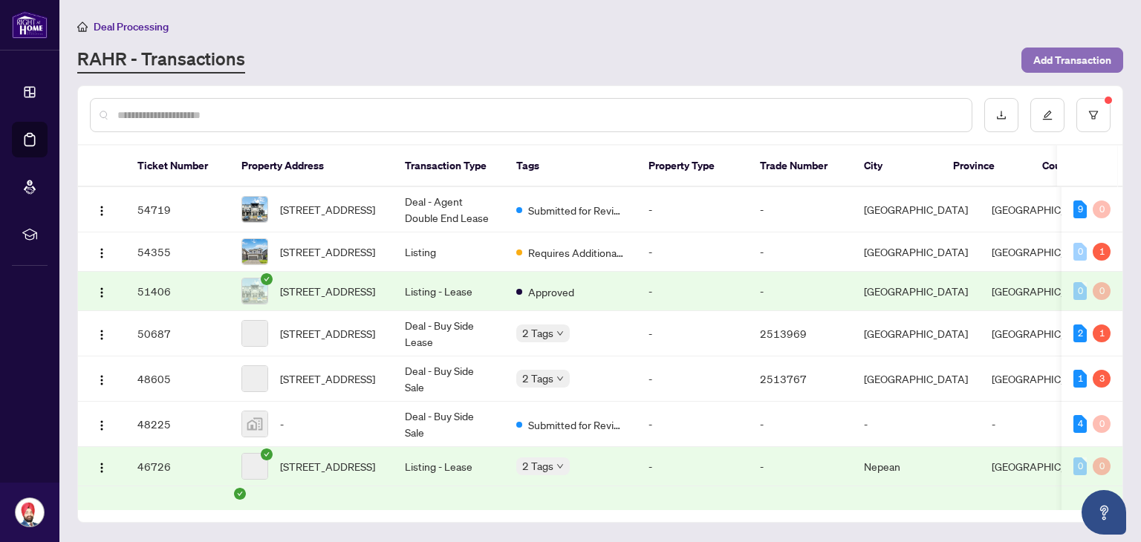  I want to click on img: Profile Icon, so click(30, 512).